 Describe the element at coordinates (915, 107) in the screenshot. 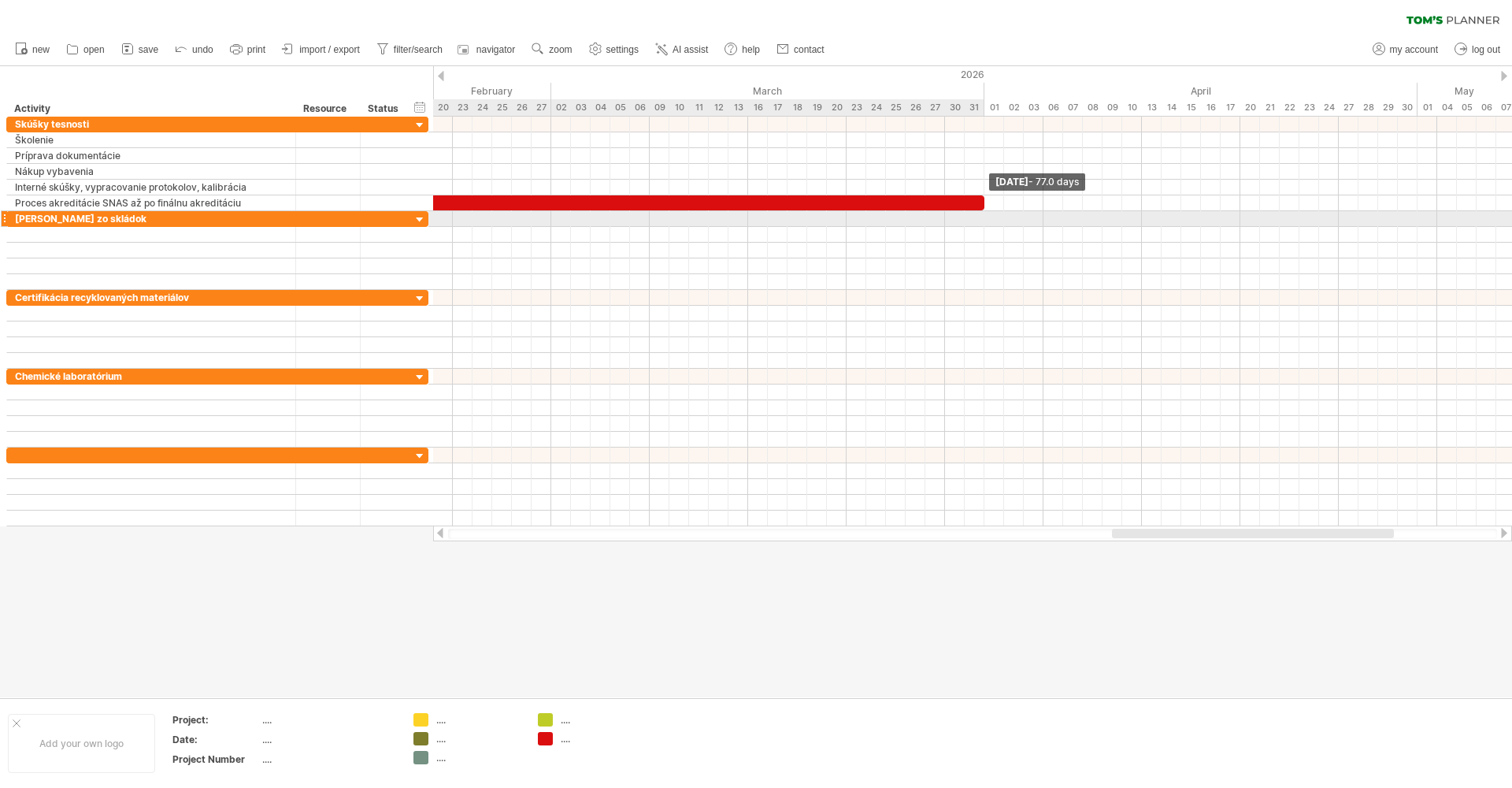

I see `div: Thursday, 26 March 2026` at that location.